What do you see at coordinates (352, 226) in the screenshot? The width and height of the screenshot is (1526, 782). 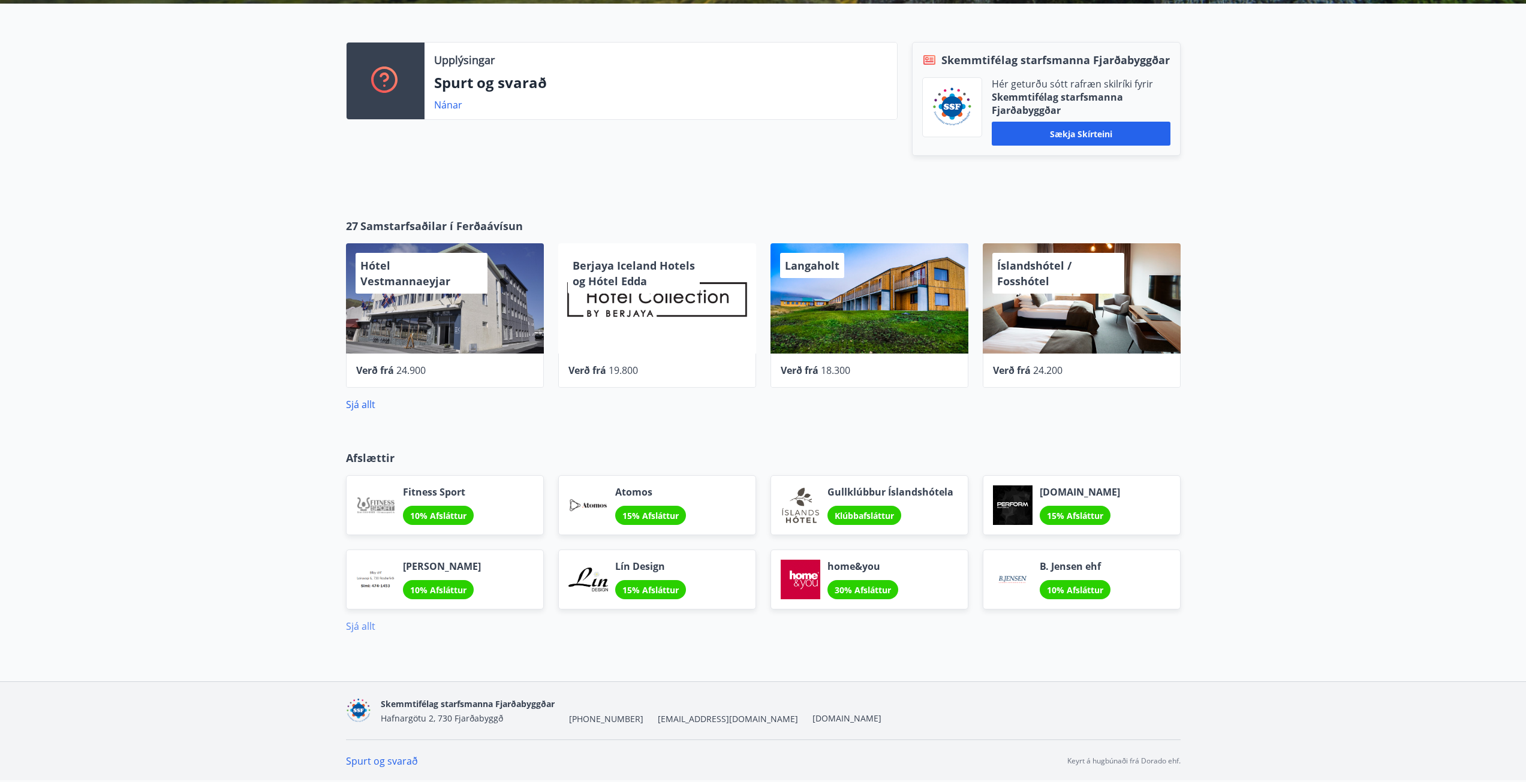 I see `span: 27` at bounding box center [352, 226].